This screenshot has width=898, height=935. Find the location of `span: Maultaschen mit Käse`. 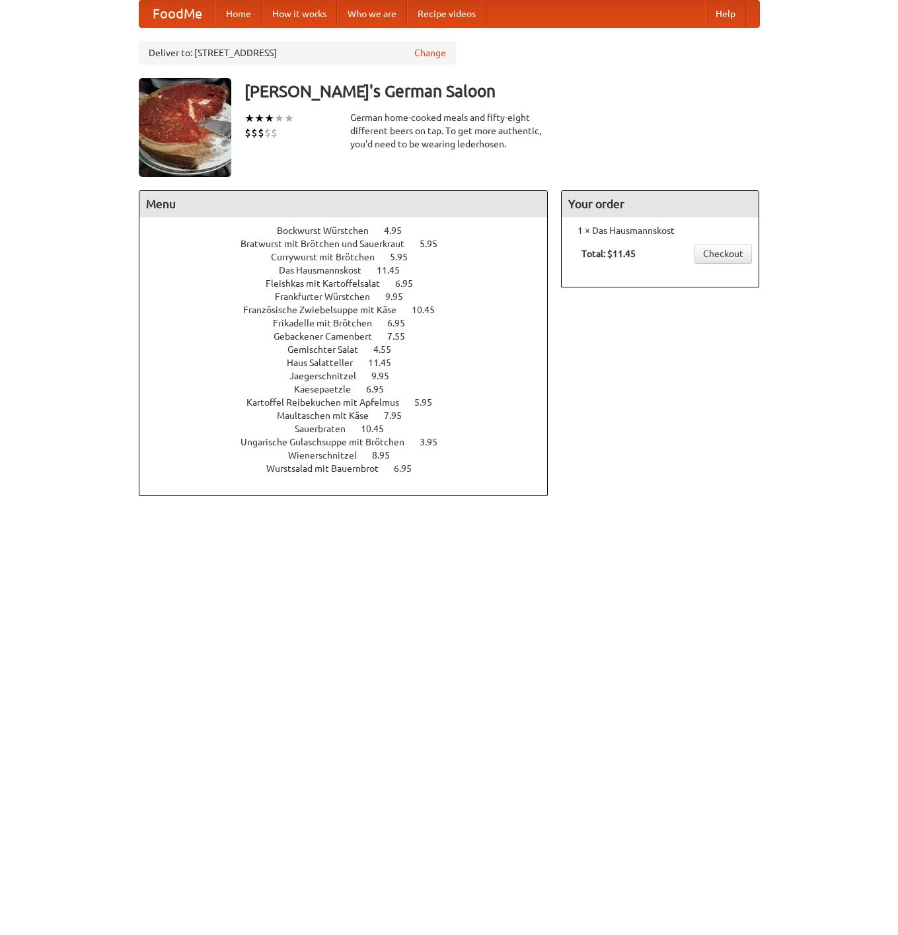

span: Maultaschen mit Käse is located at coordinates (329, 416).